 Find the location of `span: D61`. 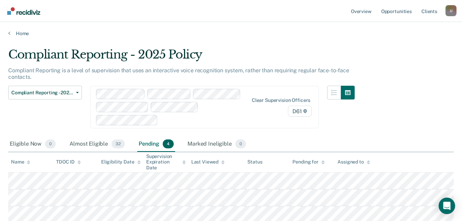

span: D61 is located at coordinates (300, 111).